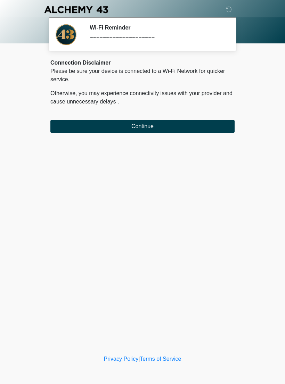  What do you see at coordinates (121, 359) in the screenshot?
I see `a: Privacy Policy` at bounding box center [121, 359].